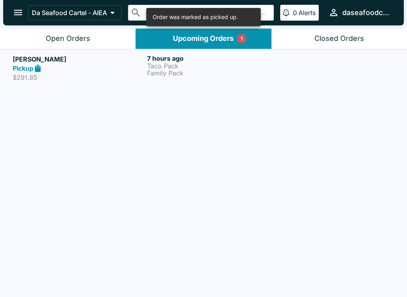  Describe the element at coordinates (78, 77) in the screenshot. I see `p: $291.85` at that location.